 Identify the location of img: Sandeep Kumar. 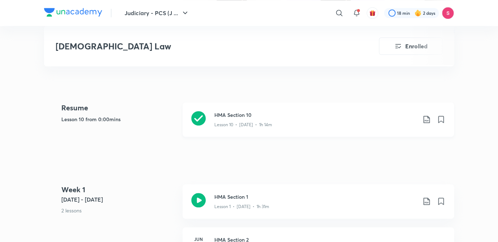
(448, 13).